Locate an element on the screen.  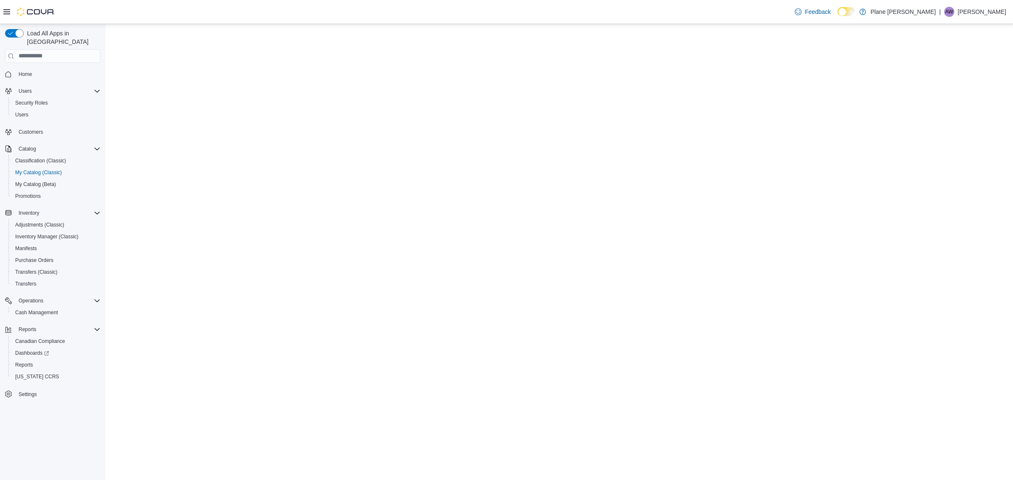
a: Manifests is located at coordinates (26, 249).